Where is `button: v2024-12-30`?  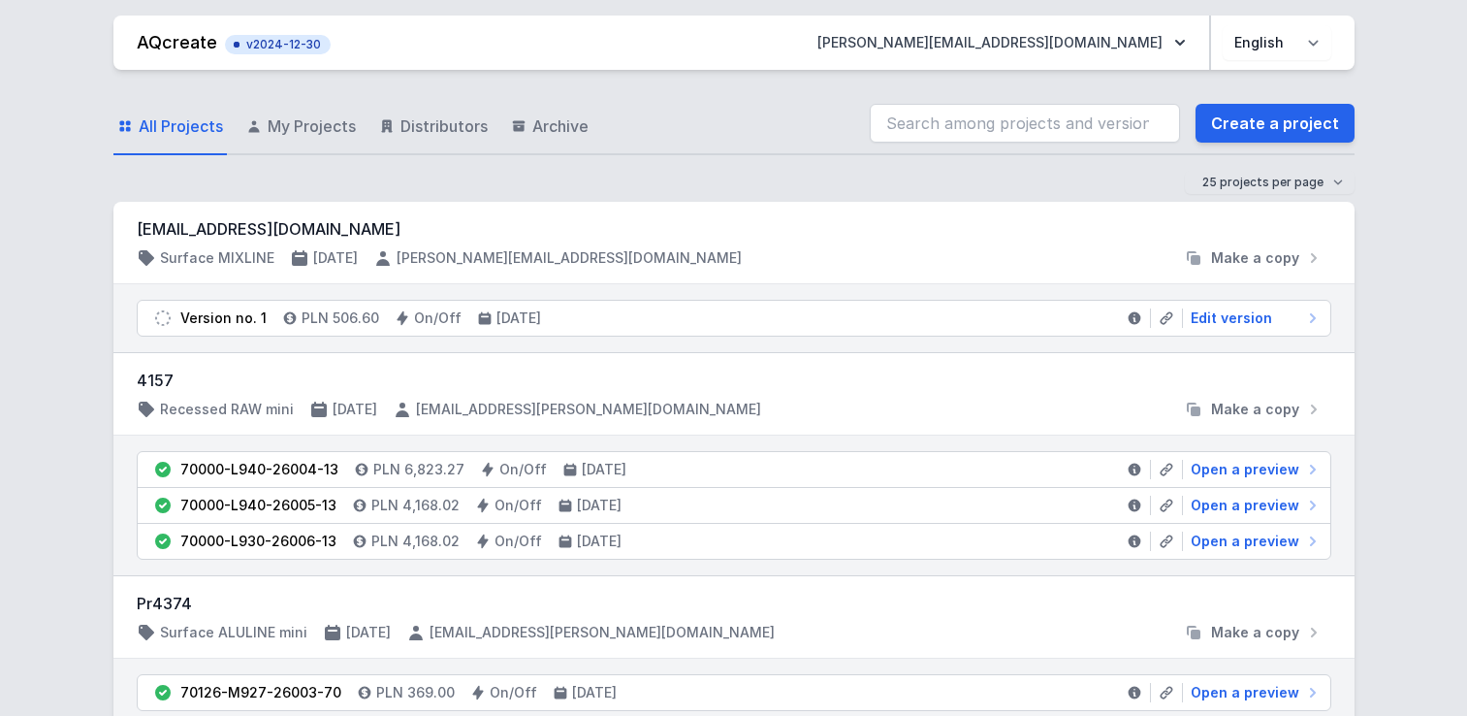 button: v2024-12-30 is located at coordinates (277, 43).